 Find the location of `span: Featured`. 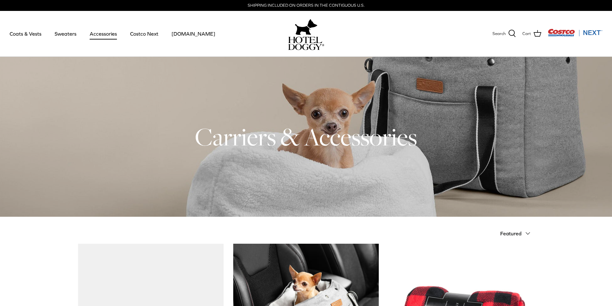

span: Featured is located at coordinates (511, 234).